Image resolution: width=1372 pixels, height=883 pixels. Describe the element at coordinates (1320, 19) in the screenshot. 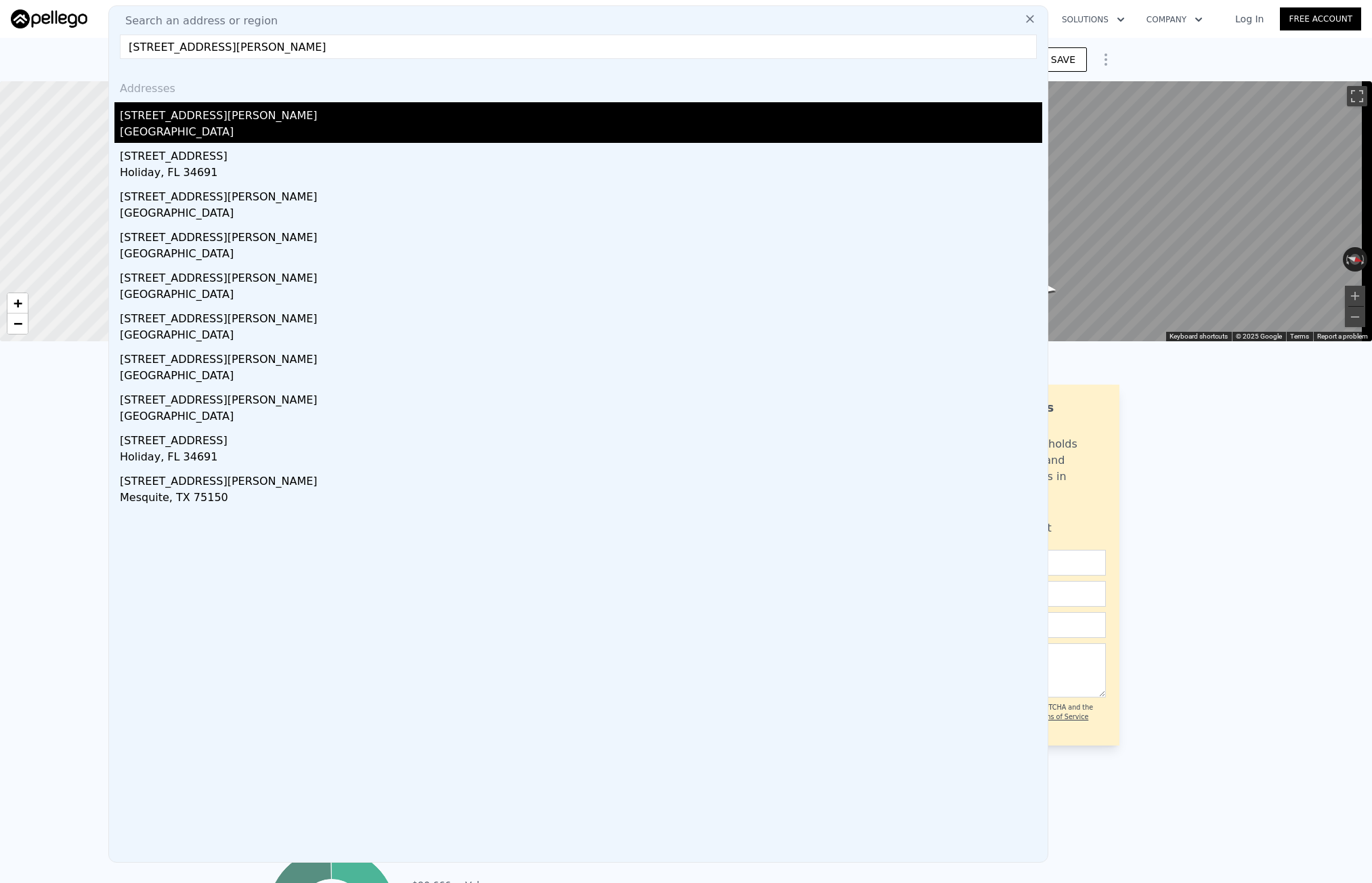

I see `a: Free Account` at that location.